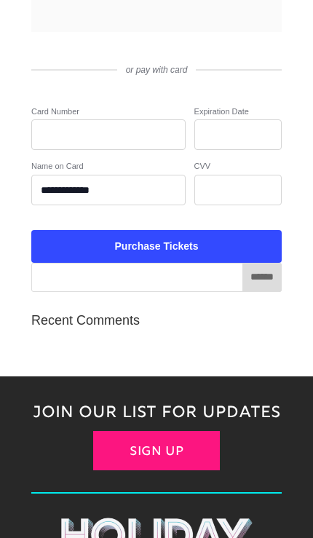  What do you see at coordinates (156, 324) in the screenshot?
I see `h4: Recent Comments` at bounding box center [156, 324].